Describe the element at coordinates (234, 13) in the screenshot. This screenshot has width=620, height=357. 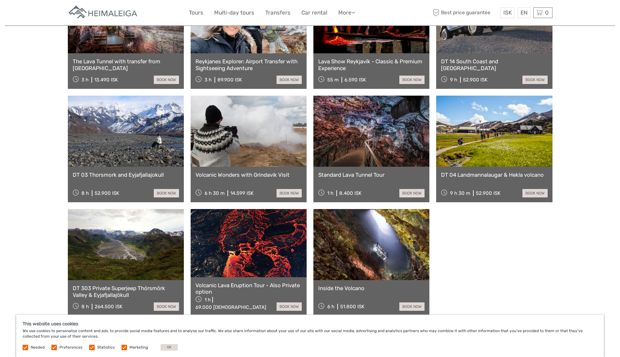
I see `a: Multi-day tours` at that location.